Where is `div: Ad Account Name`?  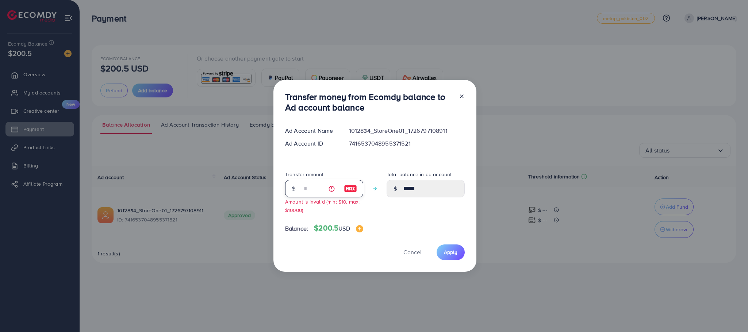
div: Ad Account Name is located at coordinates (311, 131).